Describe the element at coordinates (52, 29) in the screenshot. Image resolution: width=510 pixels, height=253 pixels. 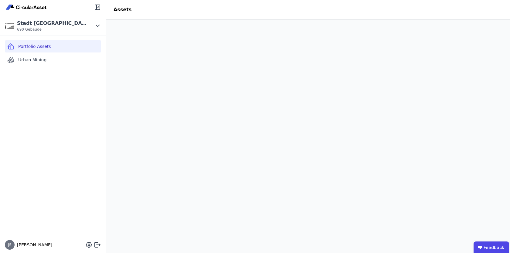
I see `span: 690 Gebäude` at that location.